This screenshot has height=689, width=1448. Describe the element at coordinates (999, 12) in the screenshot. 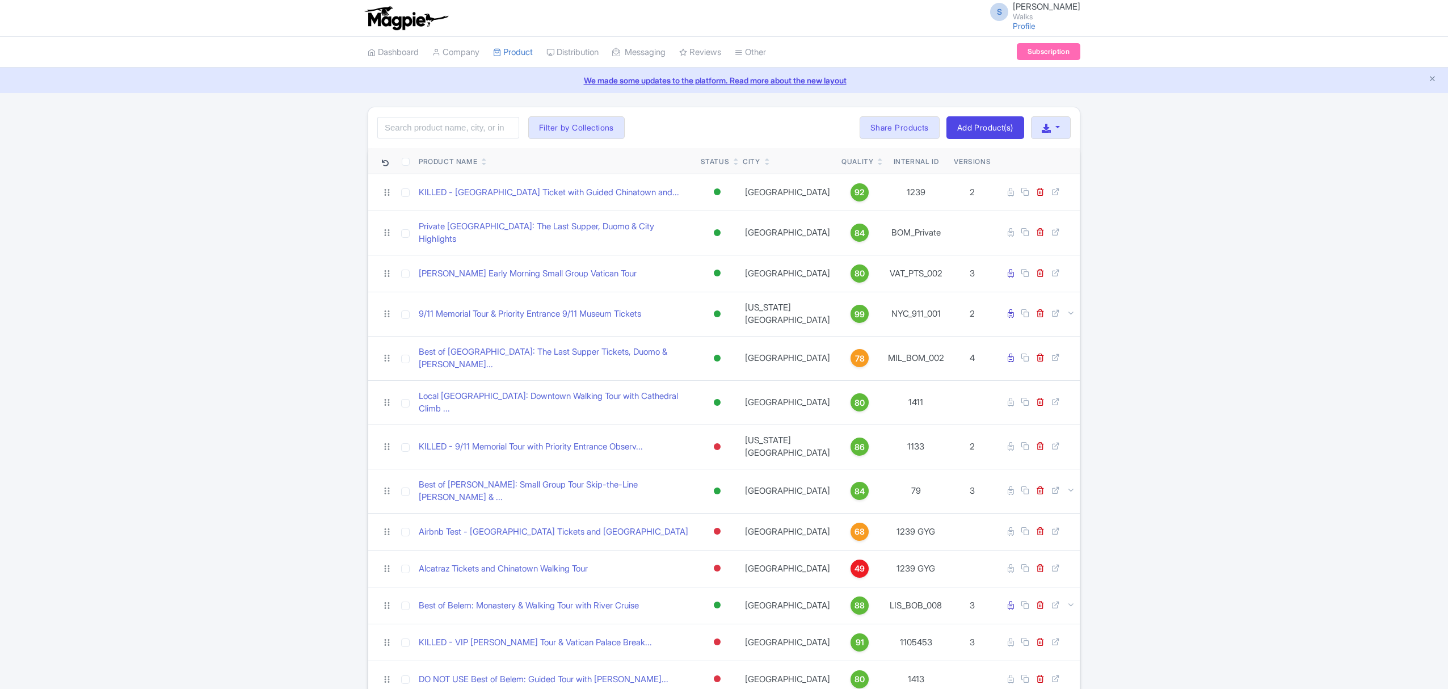

I see `span: S` at that location.